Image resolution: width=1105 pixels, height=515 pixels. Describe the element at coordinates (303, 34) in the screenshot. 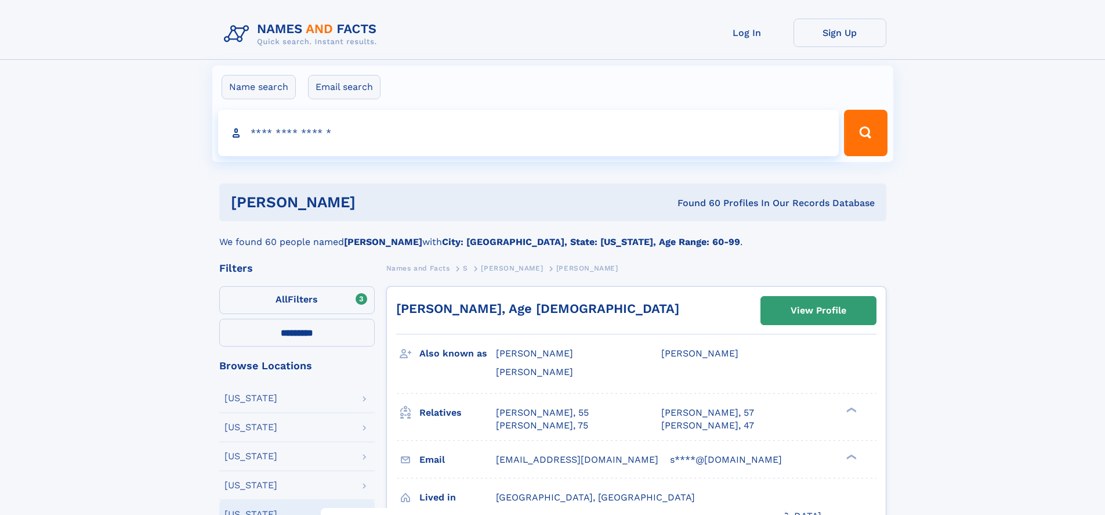

I see `img: Logo Names and Facts` at that location.